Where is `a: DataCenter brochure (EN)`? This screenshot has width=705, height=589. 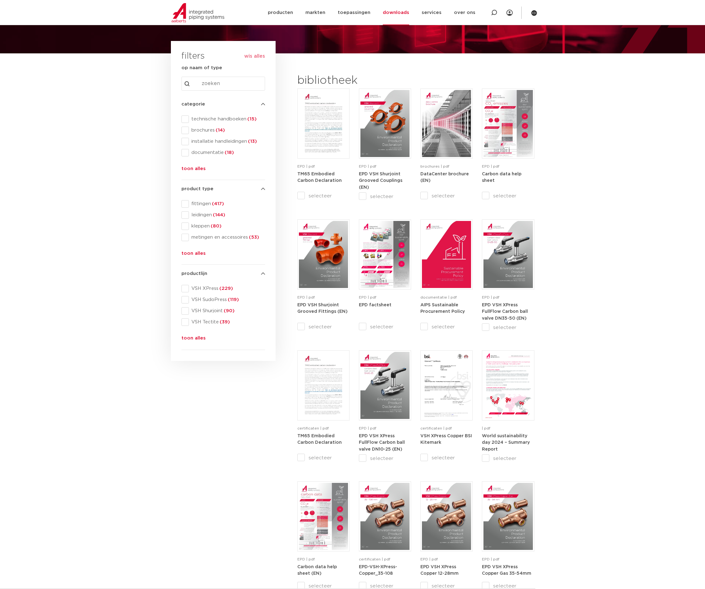
a: DataCenter brochure (EN) is located at coordinates (444, 177).